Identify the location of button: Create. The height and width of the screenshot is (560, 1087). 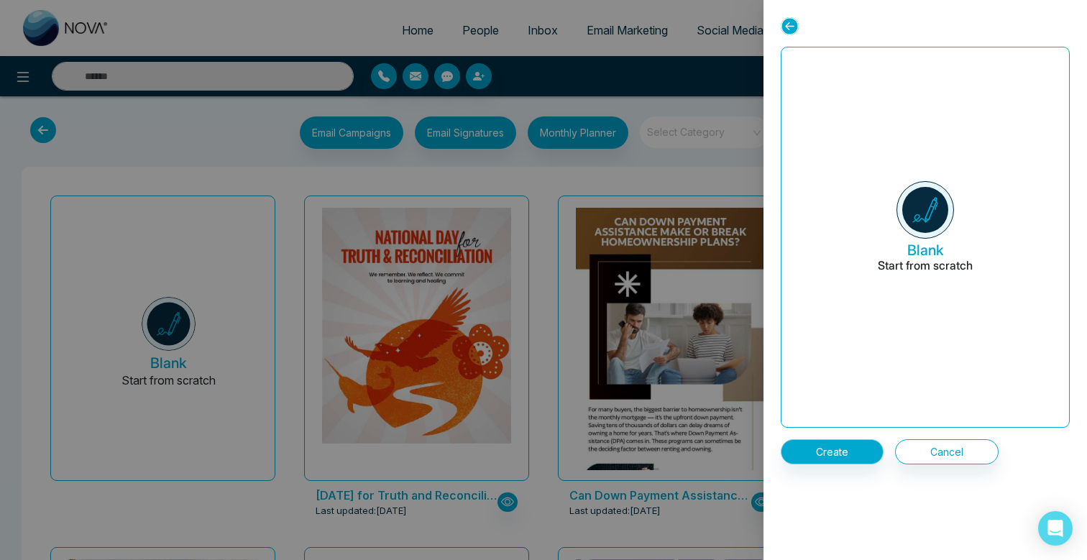
(831, 451).